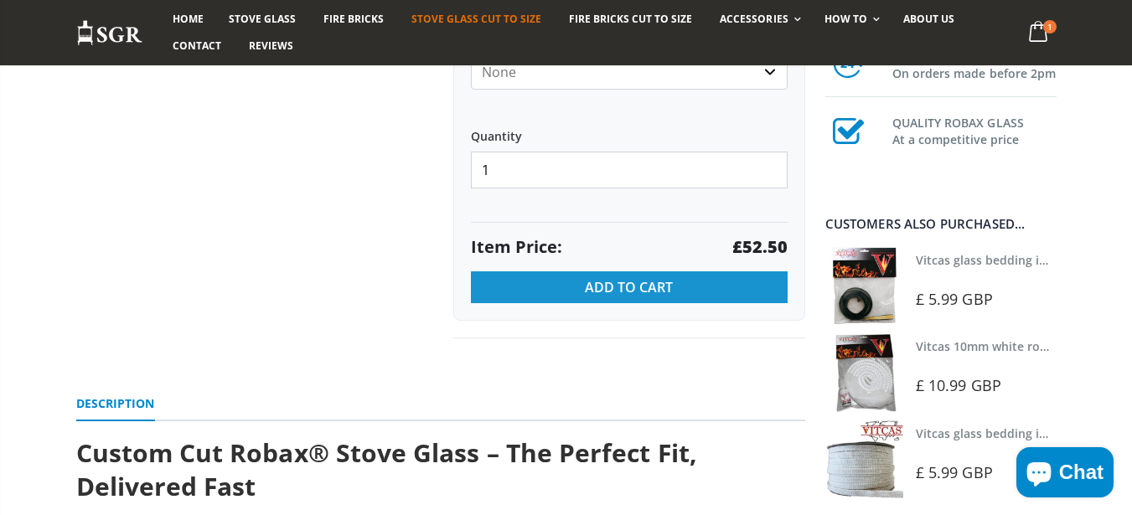 The image size is (1132, 515). I want to click on a: How To, so click(850, 19).